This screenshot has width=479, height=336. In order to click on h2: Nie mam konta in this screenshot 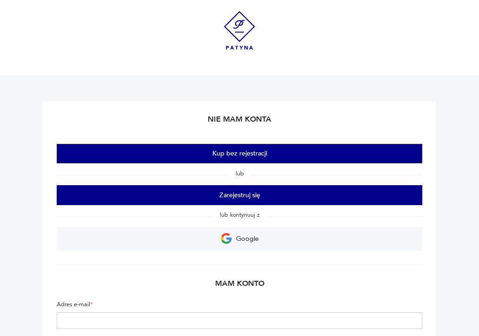, I will do `click(239, 122)`.